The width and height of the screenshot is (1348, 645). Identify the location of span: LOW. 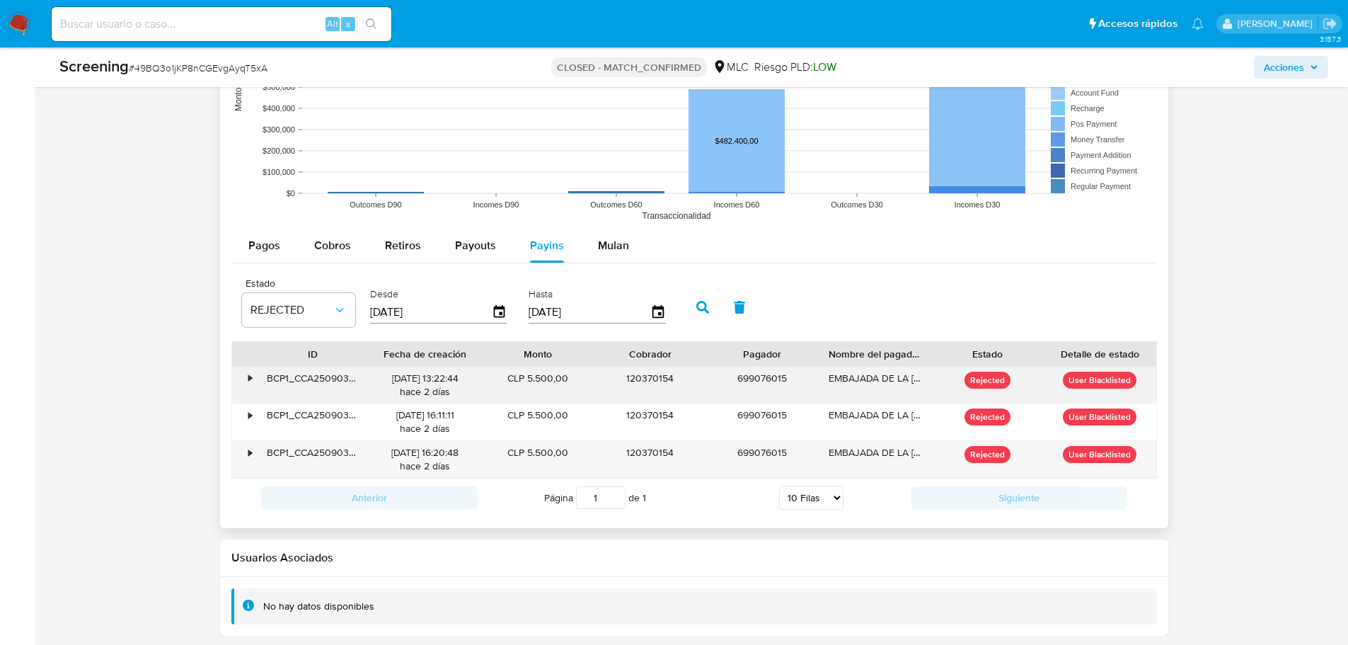
(824, 67).